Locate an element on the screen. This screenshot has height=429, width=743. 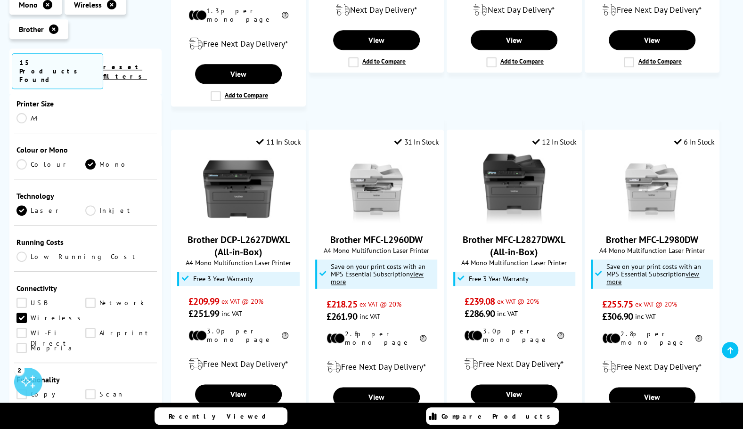
span: Recently Viewed is located at coordinates (222, 417).